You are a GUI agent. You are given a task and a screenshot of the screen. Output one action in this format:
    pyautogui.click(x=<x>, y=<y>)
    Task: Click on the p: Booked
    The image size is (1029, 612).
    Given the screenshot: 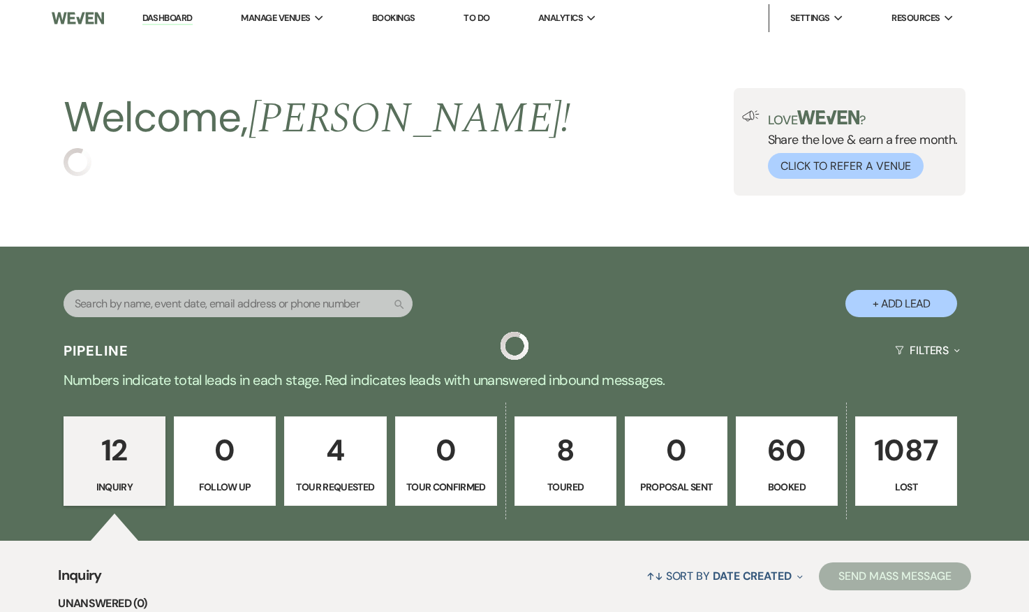 What is the action you would take?
    pyautogui.click(x=787, y=487)
    